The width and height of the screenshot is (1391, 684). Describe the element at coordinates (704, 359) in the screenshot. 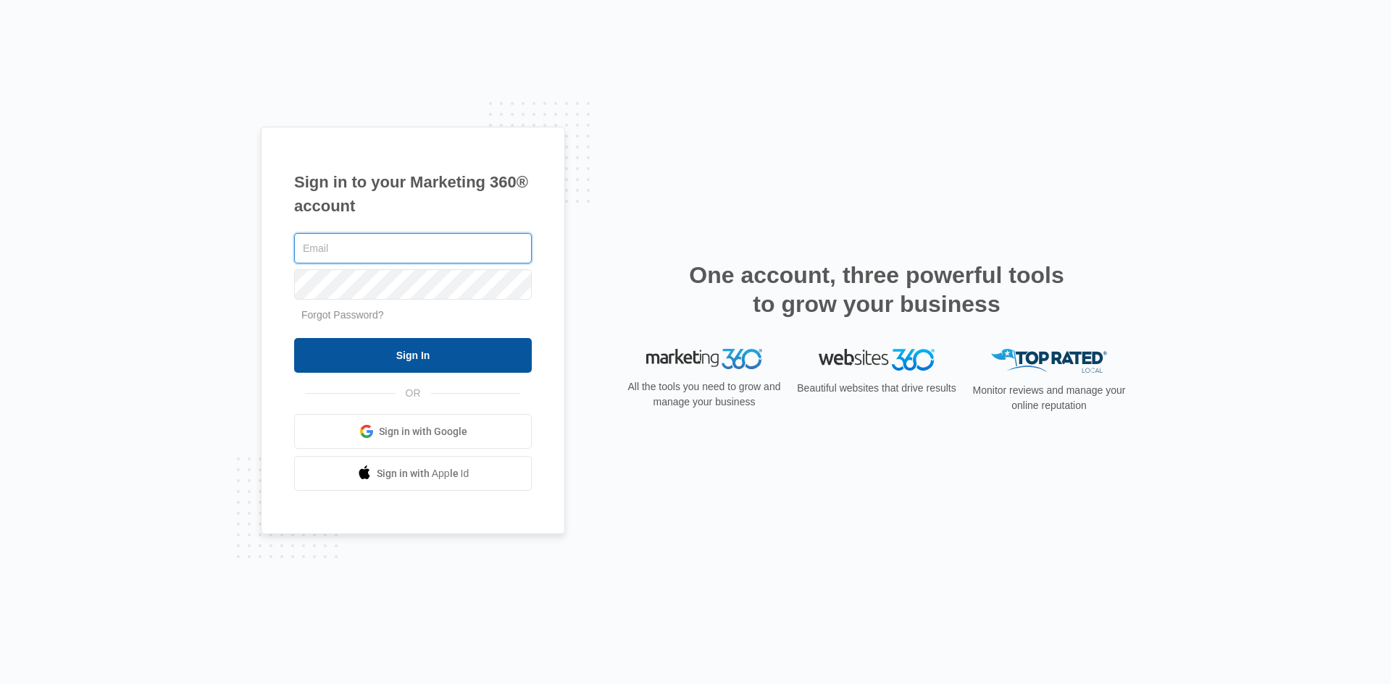

I see `img: Marketing 360` at that location.